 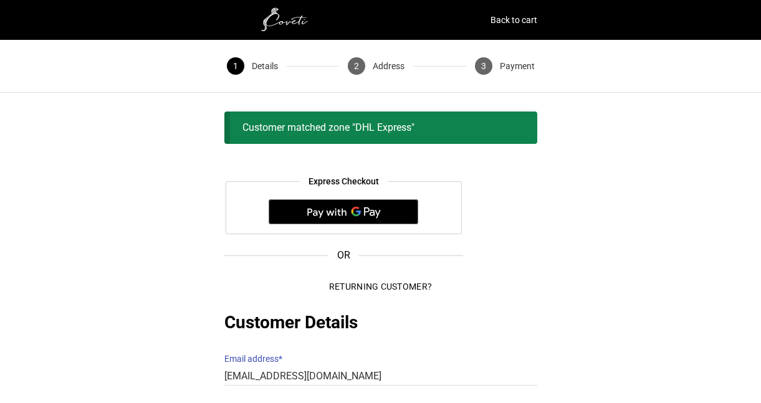 I want to click on button: 1 Details, so click(x=252, y=66).